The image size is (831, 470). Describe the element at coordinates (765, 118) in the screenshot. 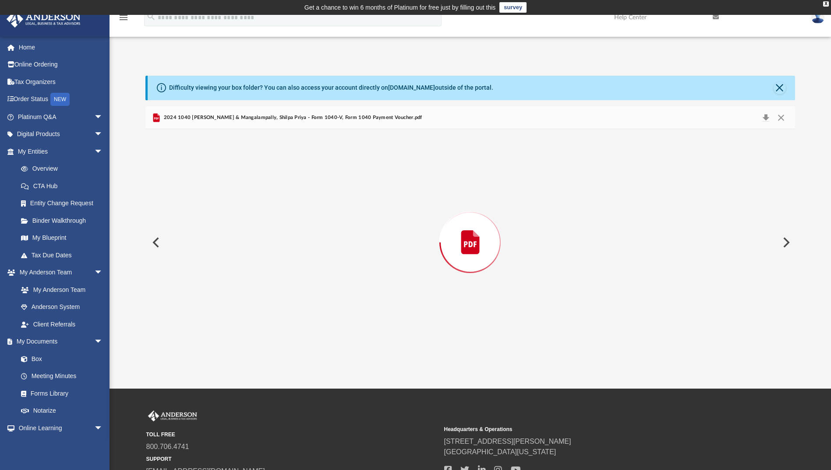

I see `button: Download` at that location.